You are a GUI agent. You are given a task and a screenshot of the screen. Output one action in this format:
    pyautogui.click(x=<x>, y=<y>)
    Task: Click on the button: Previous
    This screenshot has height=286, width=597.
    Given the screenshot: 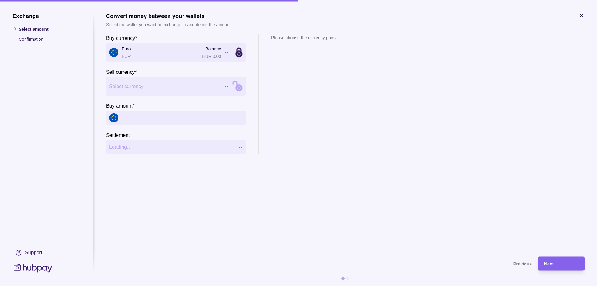 What is the action you would take?
    pyautogui.click(x=319, y=263)
    